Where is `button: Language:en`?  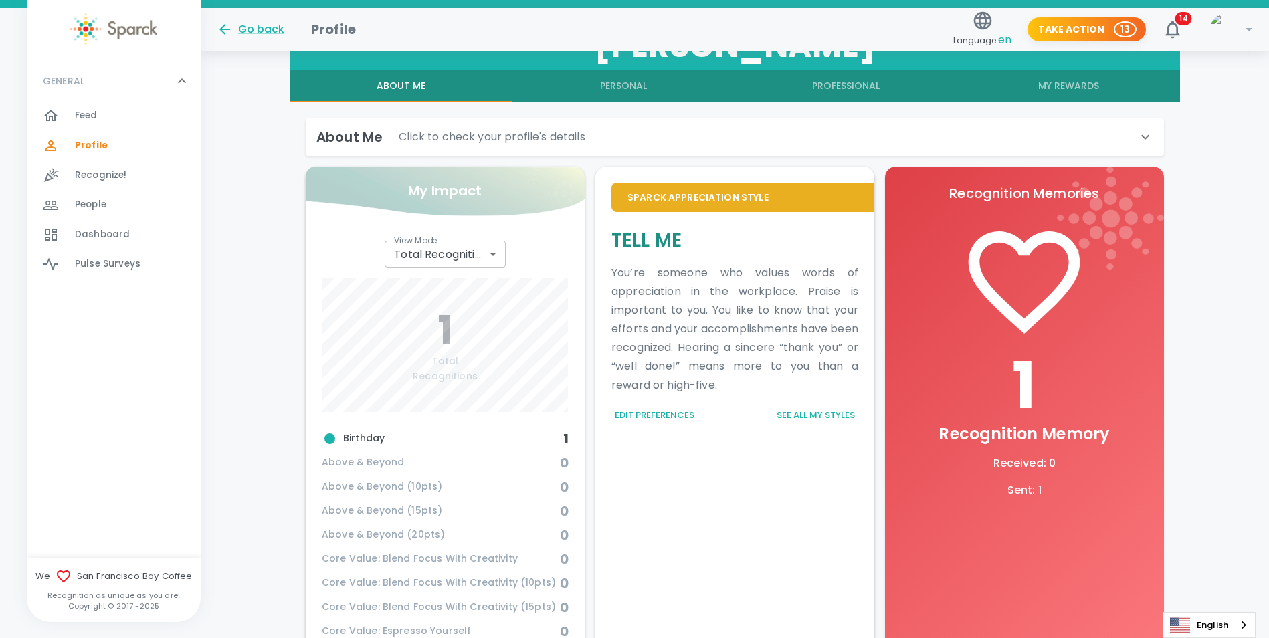
button: Language:en is located at coordinates (982, 29).